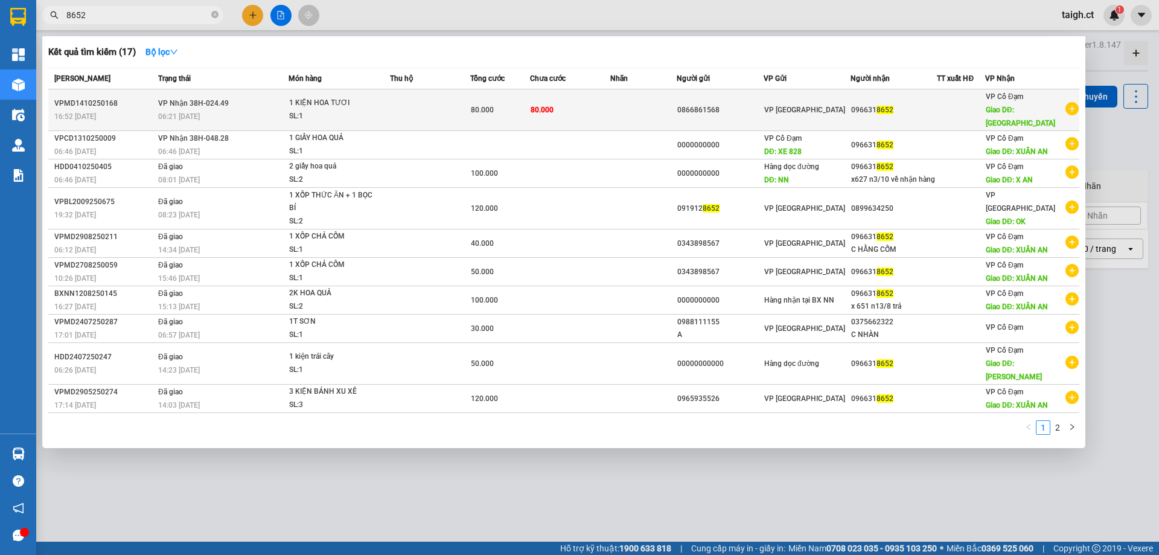 This screenshot has height=555, width=1159. What do you see at coordinates (776, 180) in the screenshot?
I see `span: DĐ: NN` at bounding box center [776, 180].